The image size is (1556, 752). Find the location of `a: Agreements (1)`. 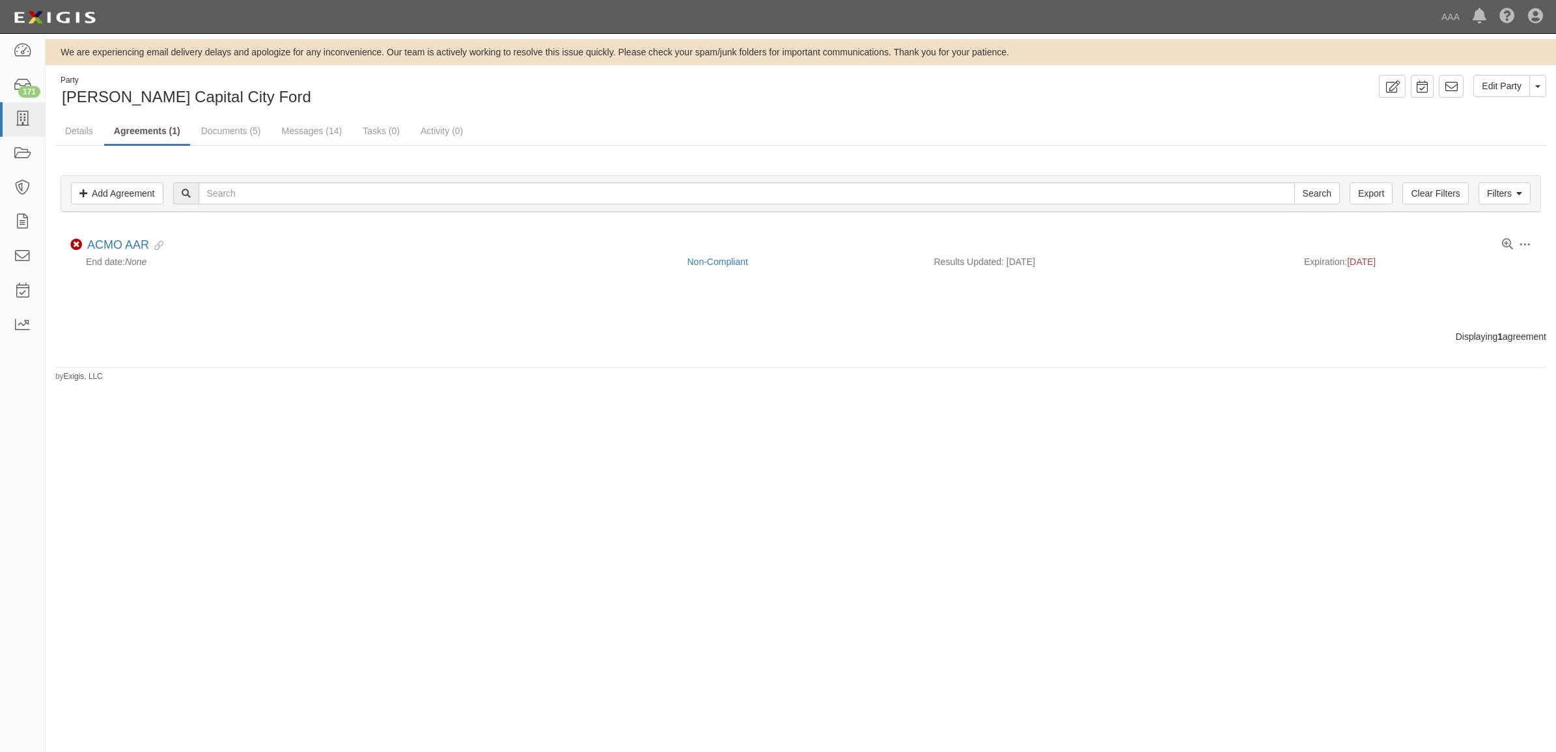

a: Agreements (1) is located at coordinates (147, 132).